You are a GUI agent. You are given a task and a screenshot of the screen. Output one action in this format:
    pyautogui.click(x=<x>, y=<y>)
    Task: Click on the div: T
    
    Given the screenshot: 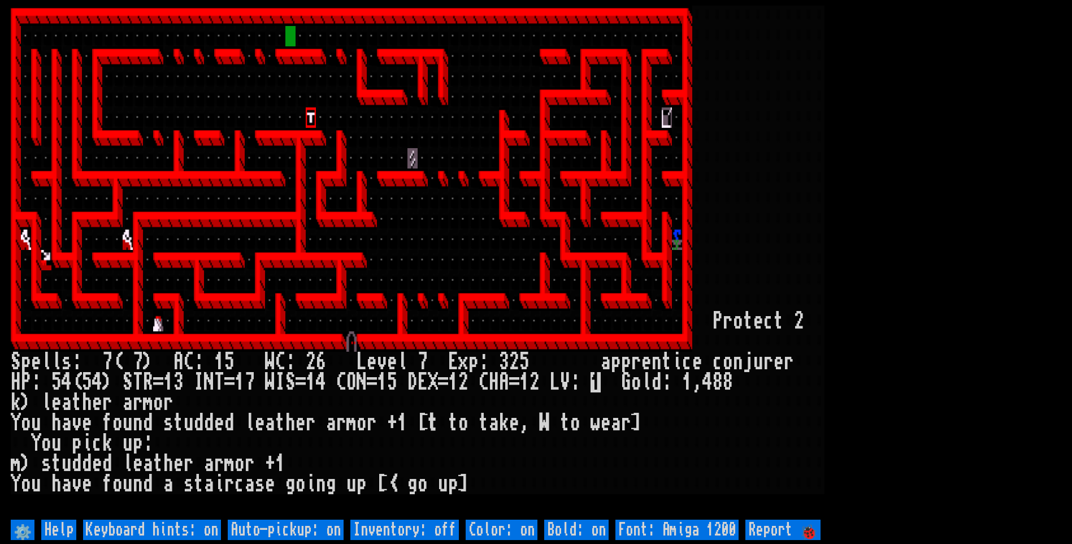 What is the action you would take?
    pyautogui.click(x=219, y=382)
    